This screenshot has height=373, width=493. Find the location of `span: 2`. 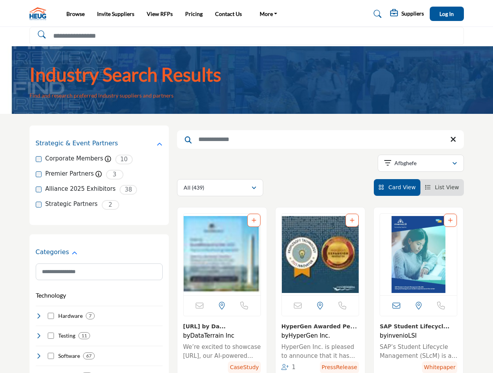

span: 2 is located at coordinates (110, 205).